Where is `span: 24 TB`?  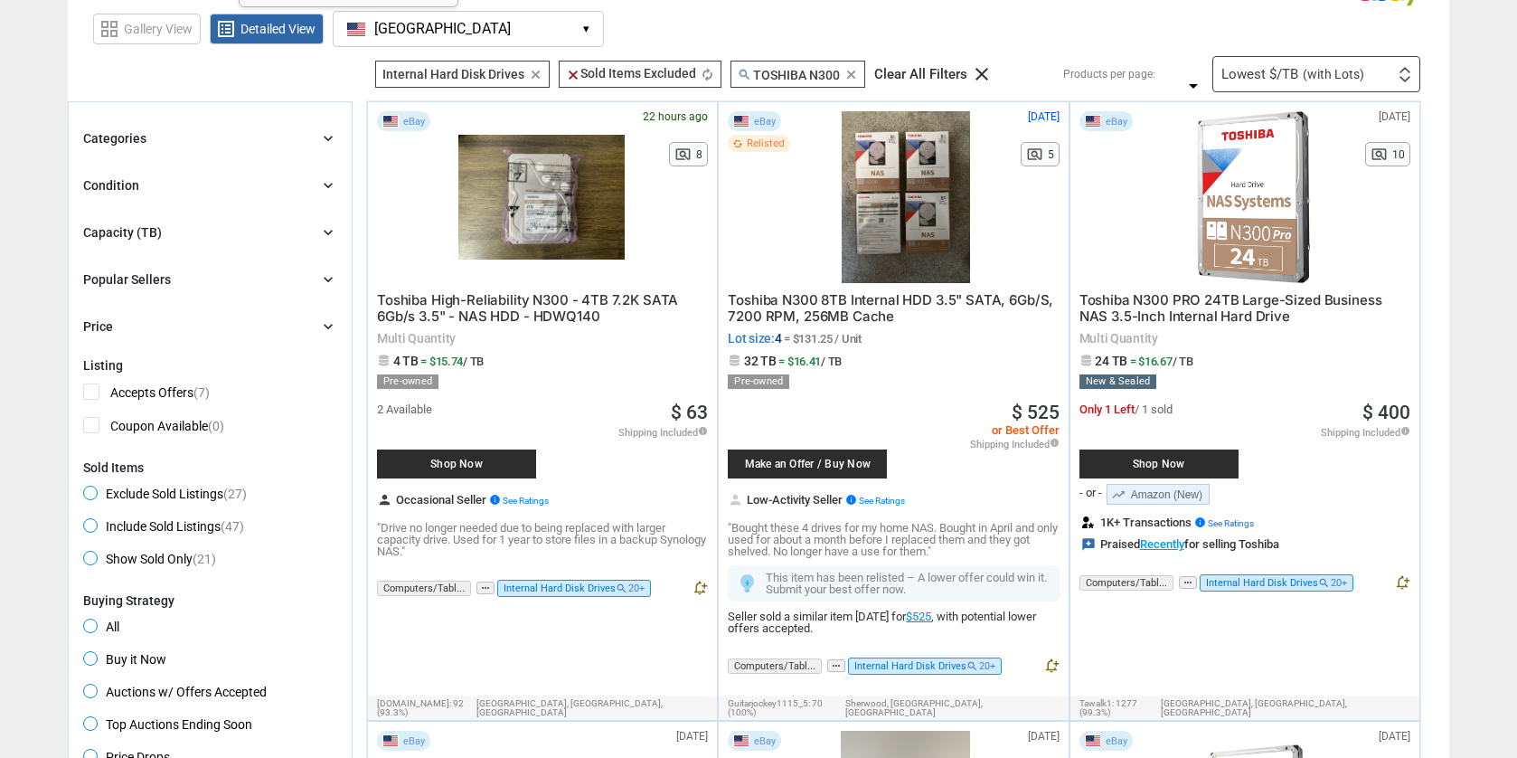
span: 24 TB is located at coordinates (1111, 361).